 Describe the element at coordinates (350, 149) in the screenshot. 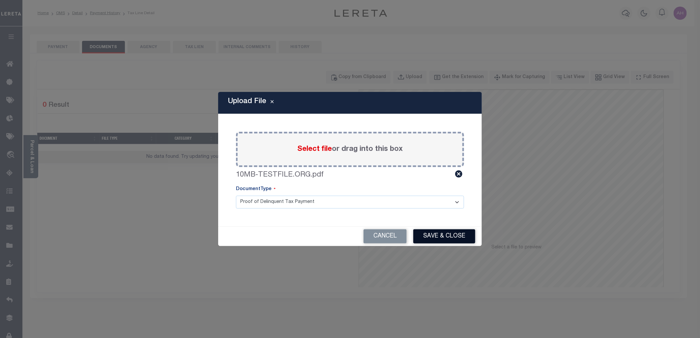

I see `label: or drag into this box` at that location.